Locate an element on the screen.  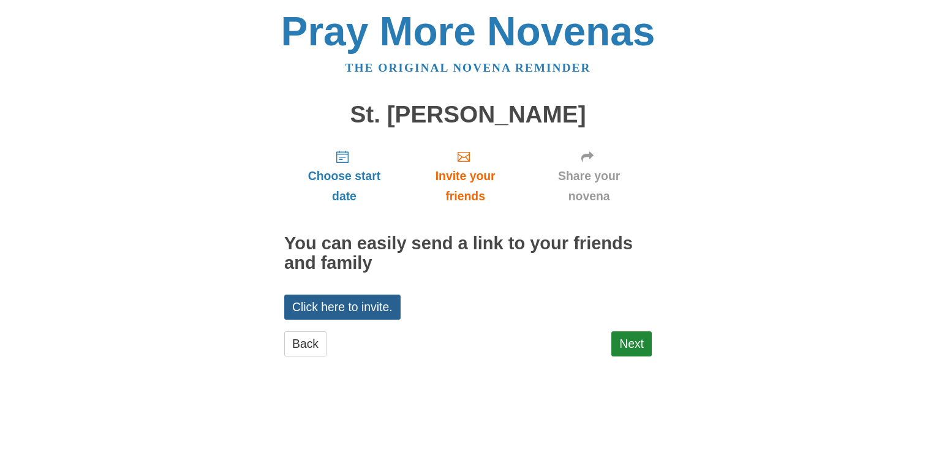
a: Back is located at coordinates (305, 344).